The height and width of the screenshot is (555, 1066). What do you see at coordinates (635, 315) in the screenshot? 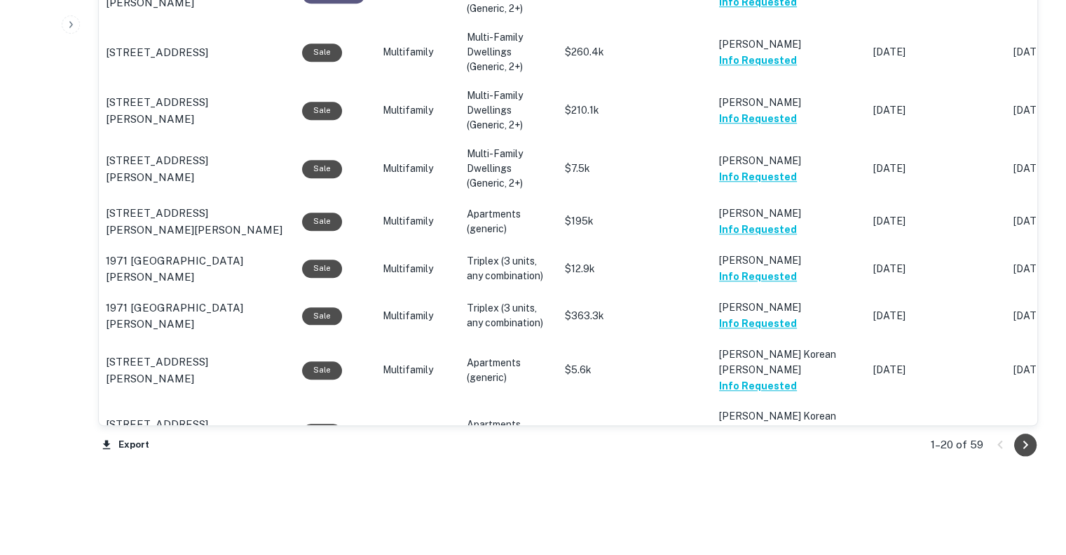
I see `p: $363.3k` at bounding box center [635, 315].